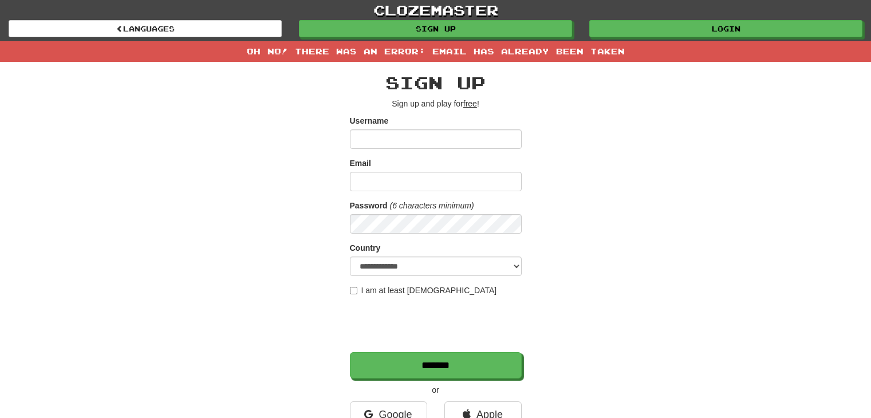 This screenshot has width=871, height=418. What do you see at coordinates (435, 29) in the screenshot?
I see `a: Sign up` at bounding box center [435, 29].